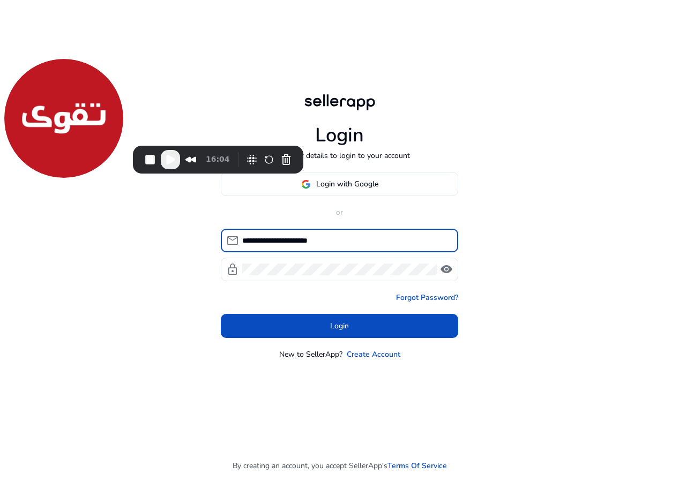  What do you see at coordinates (311, 354) in the screenshot?
I see `p: New to SellerApp?` at bounding box center [311, 354].